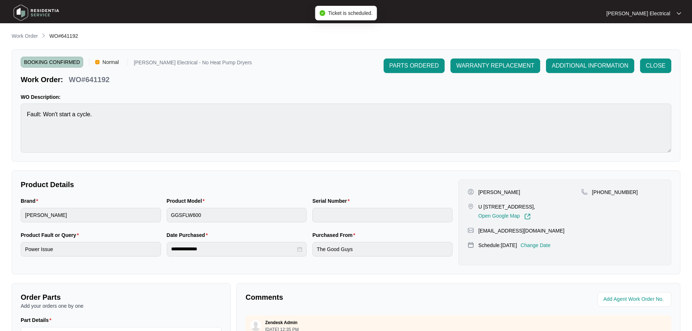 The width and height of the screenshot is (692, 331). I want to click on input: Date Purchased, so click(234, 249).